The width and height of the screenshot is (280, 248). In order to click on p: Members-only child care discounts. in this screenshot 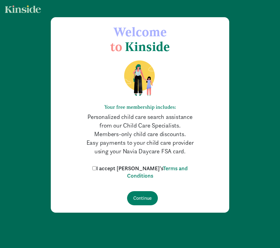, I will do `click(140, 134)`.